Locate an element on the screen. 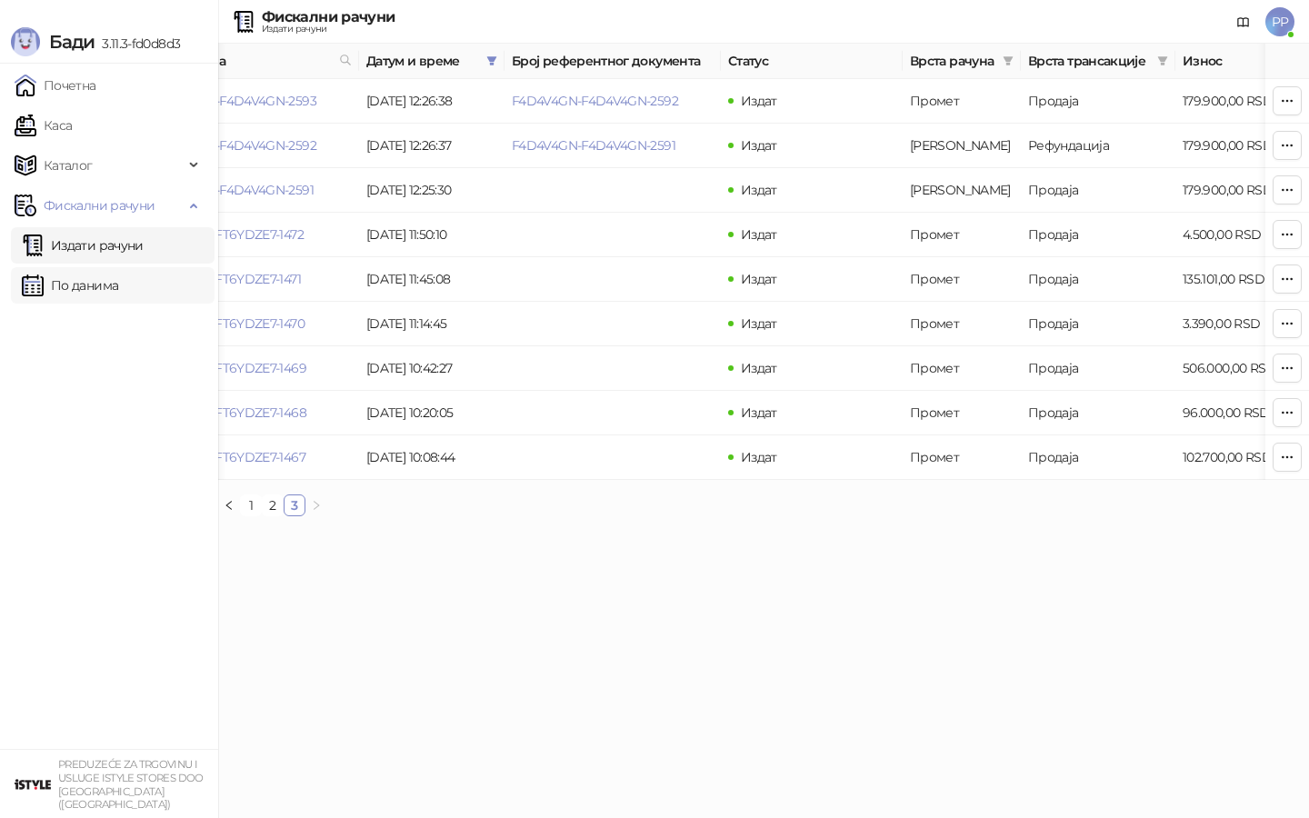 This screenshot has height=818, width=1309. th: Врста рачуна is located at coordinates (962, 61).